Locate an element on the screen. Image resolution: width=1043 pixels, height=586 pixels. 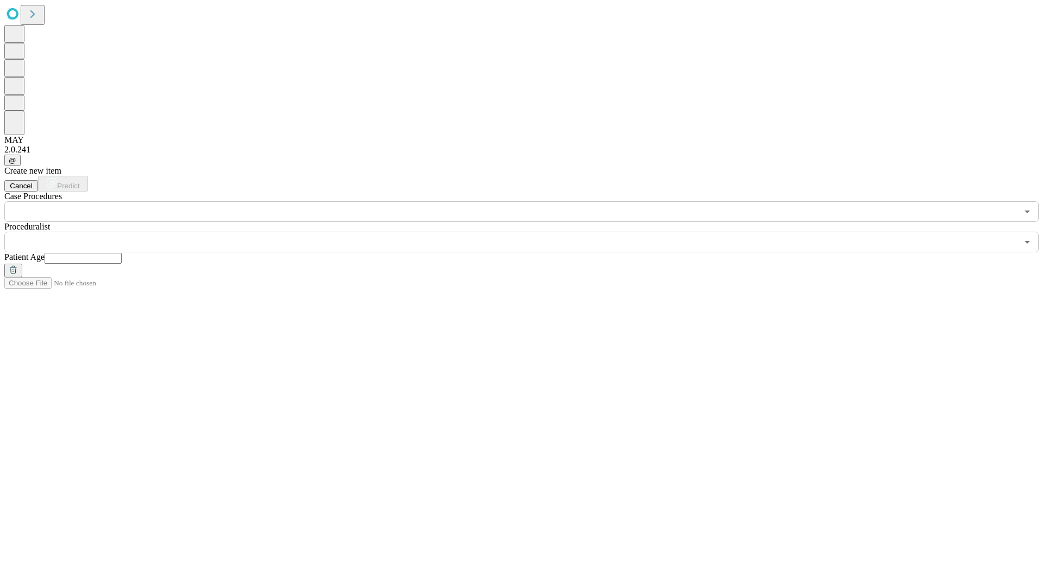
button: Predict is located at coordinates (63, 184).